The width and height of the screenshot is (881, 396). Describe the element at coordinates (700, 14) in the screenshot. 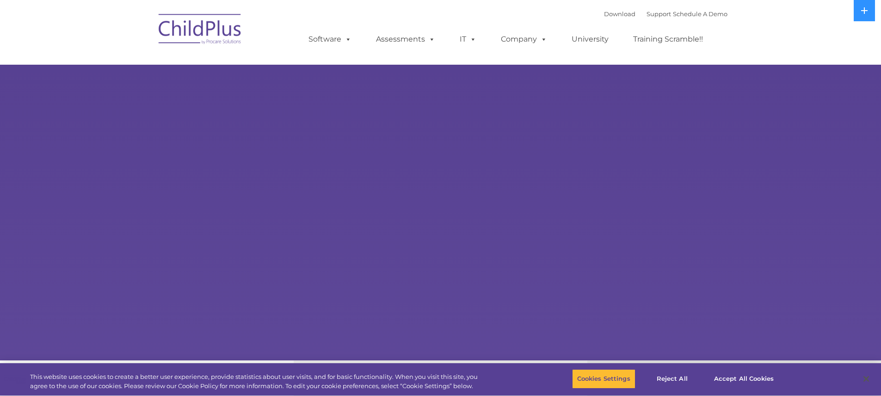

I see `a: Schedule A Demo` at that location.